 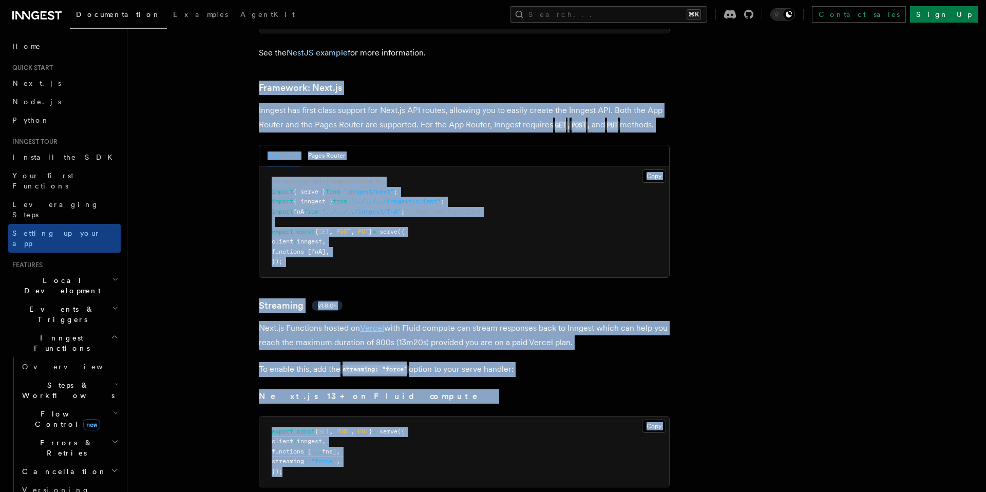 What do you see at coordinates (309, 191) in the screenshot?
I see `span: { serve }` at bounding box center [309, 191].